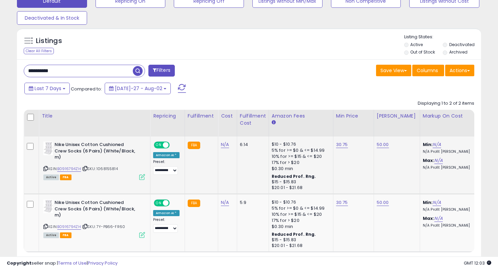 This screenshot has width=498, height=270. I want to click on strong: Copyright, so click(19, 263).